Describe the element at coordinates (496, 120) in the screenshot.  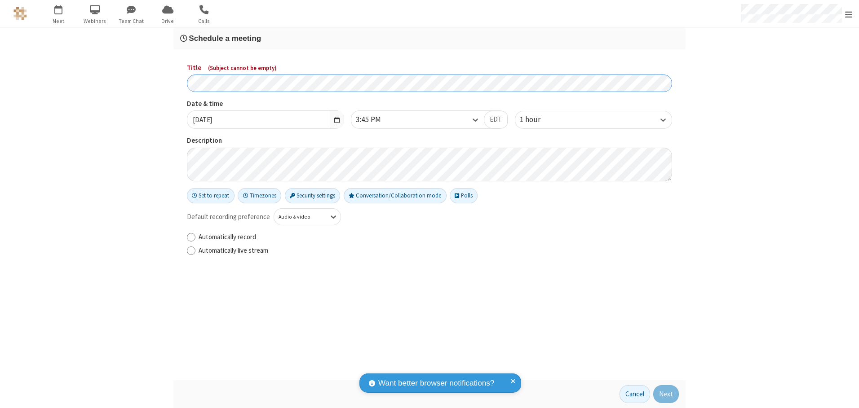
I see `button: EDT` at that location.